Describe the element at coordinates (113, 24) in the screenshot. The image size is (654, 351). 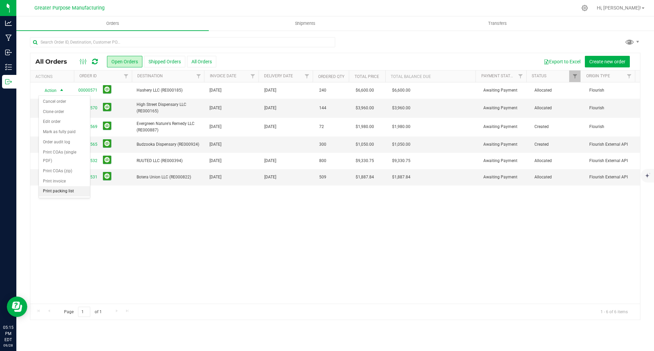
I see `span: Orders` at that location.